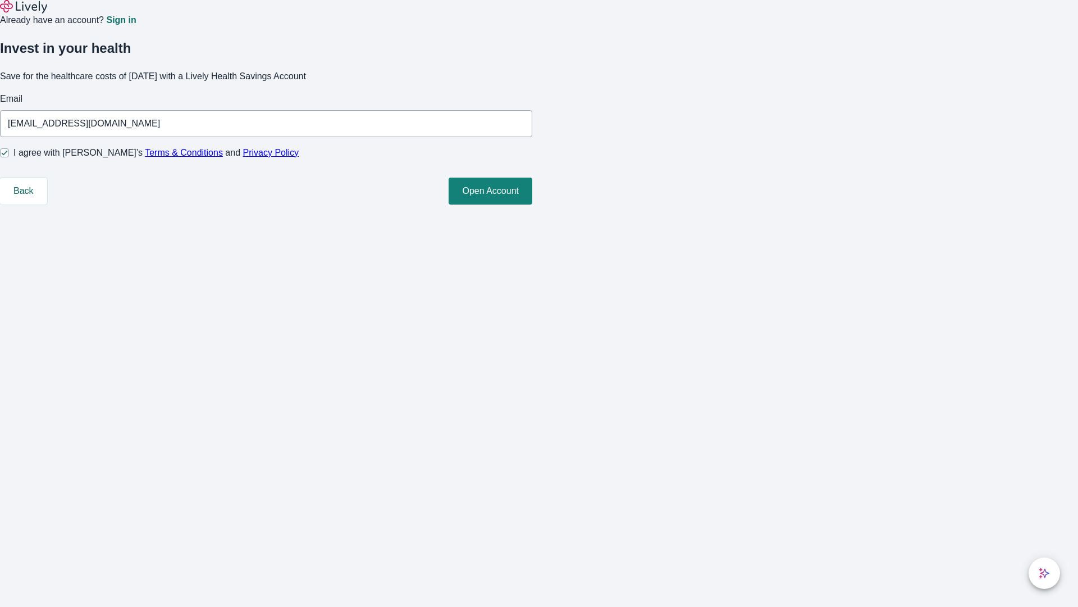  I want to click on a: Privacy Policy, so click(271, 152).